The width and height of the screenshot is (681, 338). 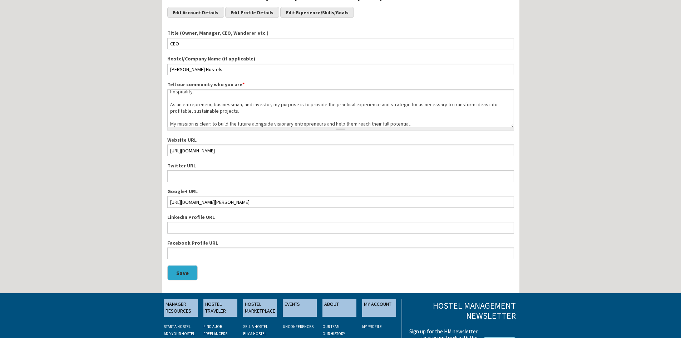 I want to click on label: Tell our community who you are, so click(x=341, y=84).